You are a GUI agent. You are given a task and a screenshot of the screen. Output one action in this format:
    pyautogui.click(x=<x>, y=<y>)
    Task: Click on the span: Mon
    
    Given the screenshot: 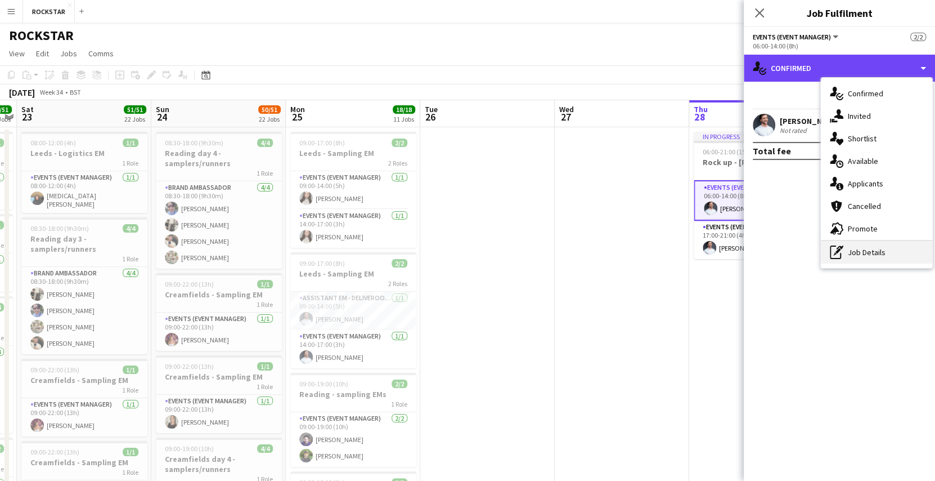 What is the action you would take?
    pyautogui.click(x=298, y=109)
    